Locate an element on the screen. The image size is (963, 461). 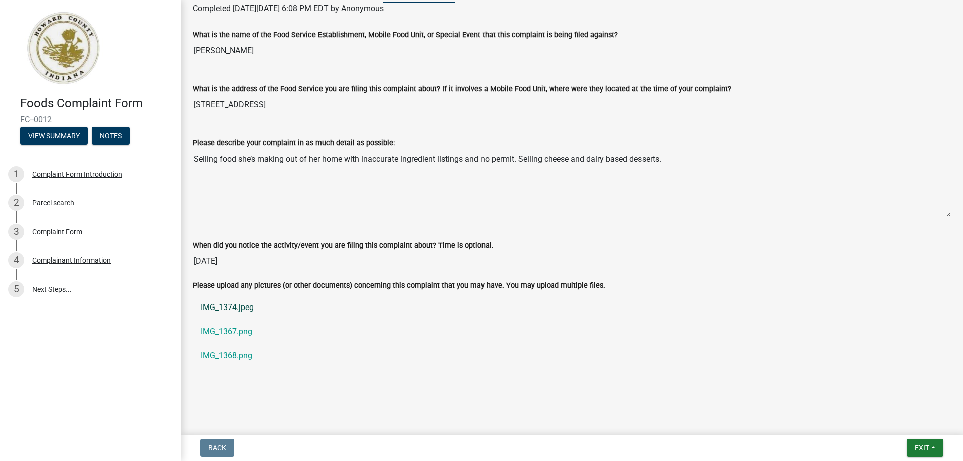
span: FC--0012 is located at coordinates (90, 119).